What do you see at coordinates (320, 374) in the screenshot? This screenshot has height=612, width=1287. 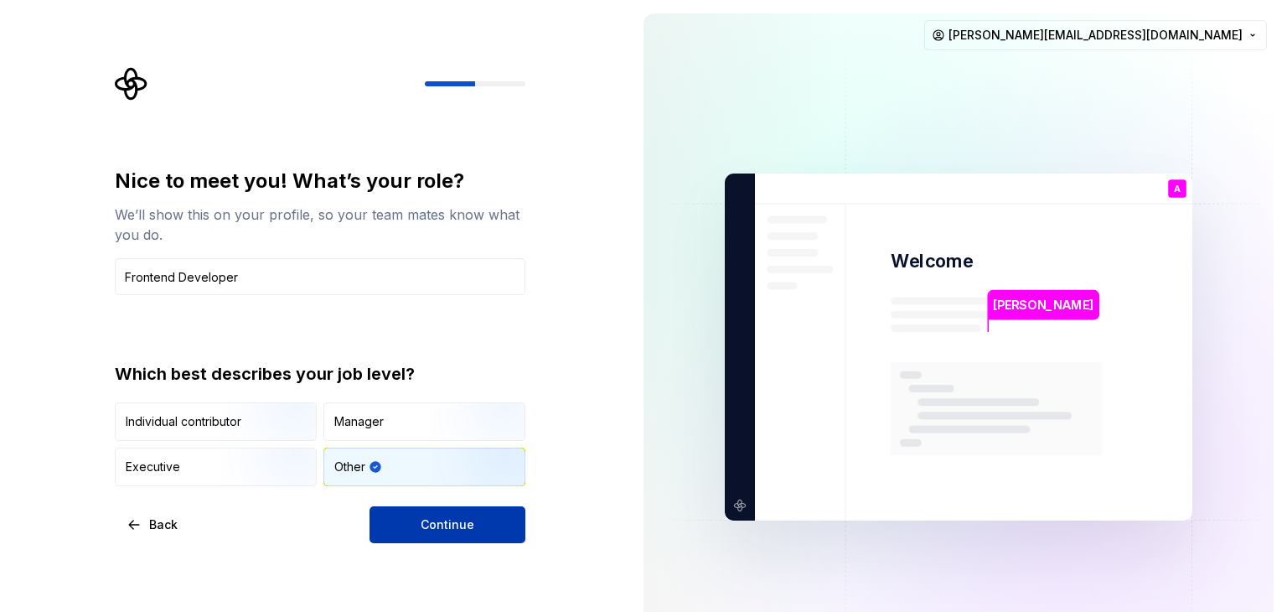 I see `div: Which best describes your job level?` at bounding box center [320, 374].